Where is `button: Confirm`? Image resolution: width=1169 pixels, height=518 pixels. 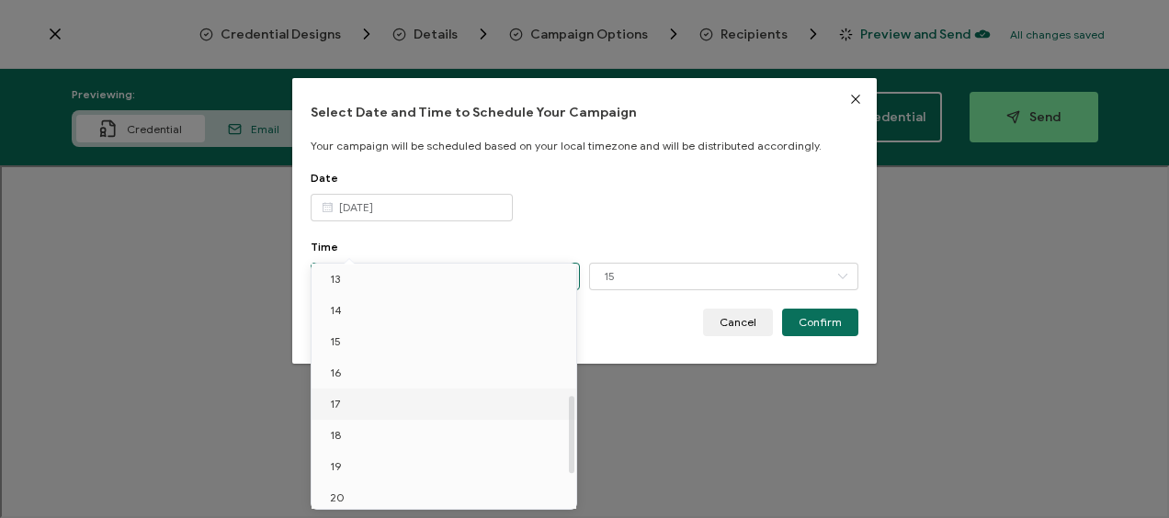 button: Confirm is located at coordinates (820, 323).